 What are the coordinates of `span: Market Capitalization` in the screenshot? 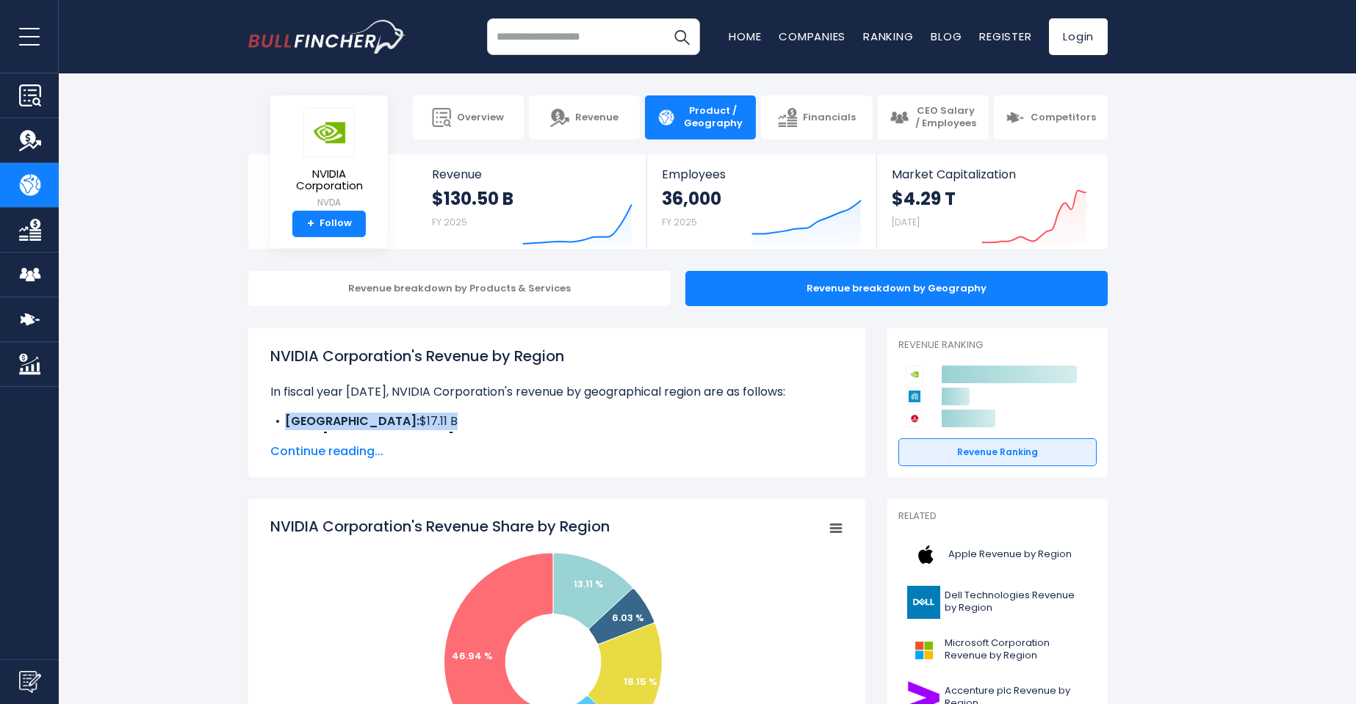 It's located at (991, 174).